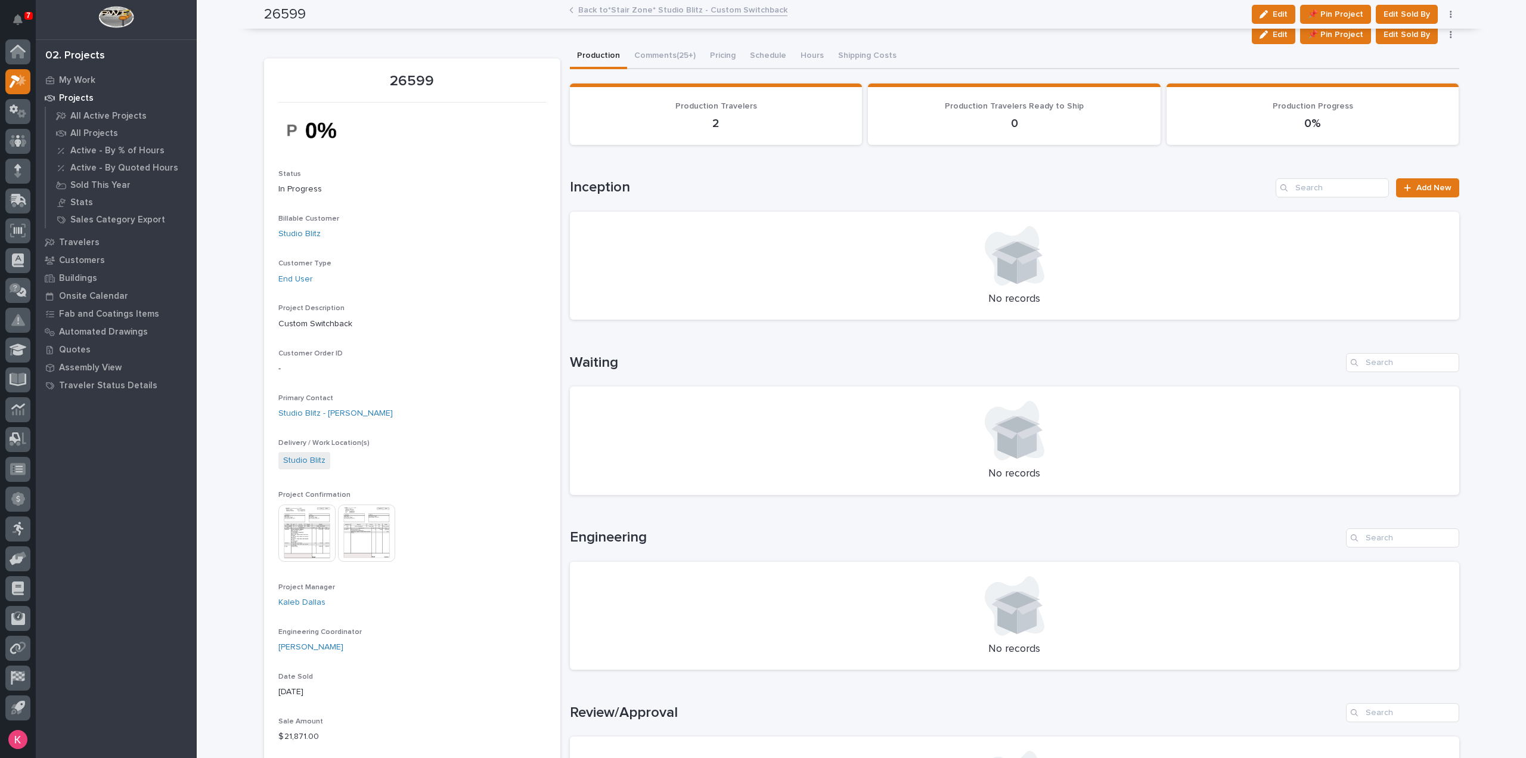  Describe the element at coordinates (18, 20) in the screenshot. I see `button: Notifications` at that location.